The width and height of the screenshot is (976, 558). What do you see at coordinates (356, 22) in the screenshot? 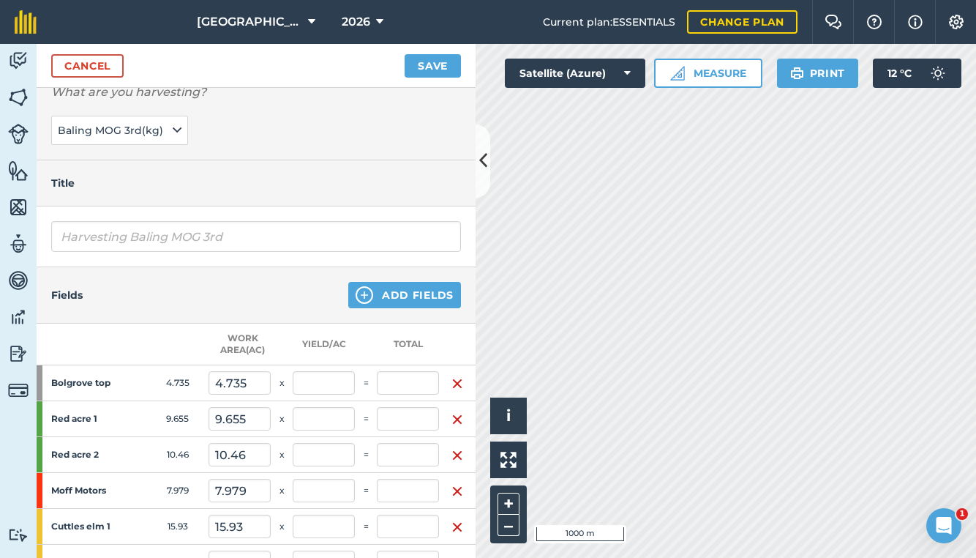
I see `span: 2026` at bounding box center [356, 22].